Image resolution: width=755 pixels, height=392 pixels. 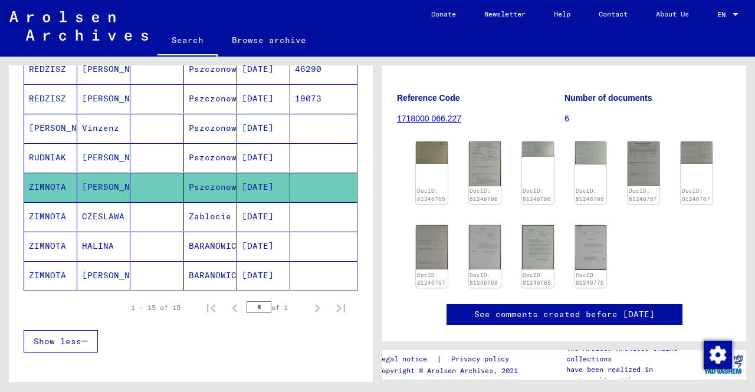 I want to click on a: DocID: 81246770, so click(x=590, y=279).